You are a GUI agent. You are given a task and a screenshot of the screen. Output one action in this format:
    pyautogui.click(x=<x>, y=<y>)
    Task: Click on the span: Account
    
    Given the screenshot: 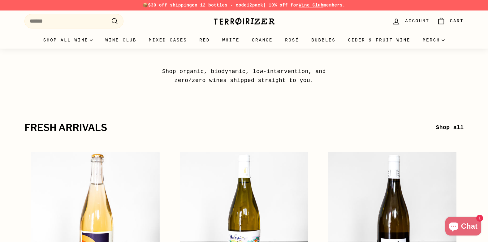 What is the action you would take?
    pyautogui.click(x=417, y=21)
    